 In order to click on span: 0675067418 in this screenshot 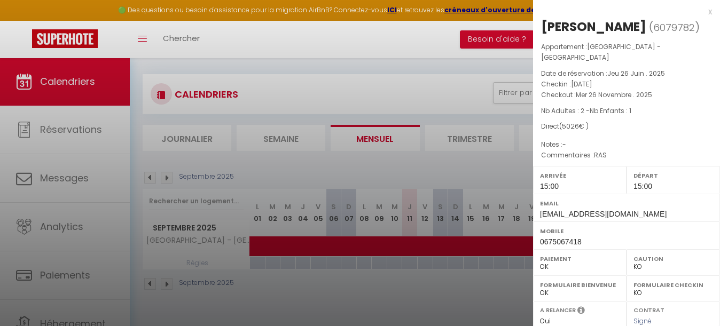, I will do `click(561, 242)`.